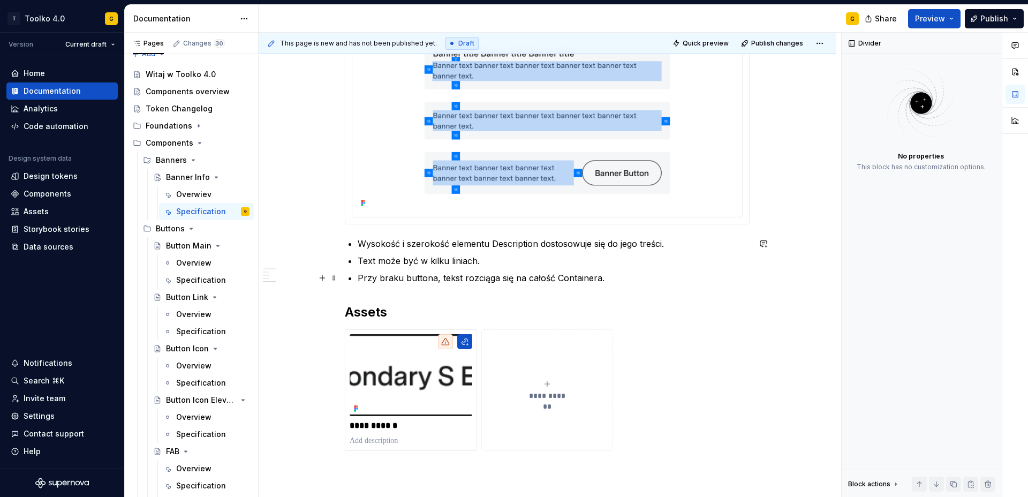  I want to click on button: Help, so click(62, 451).